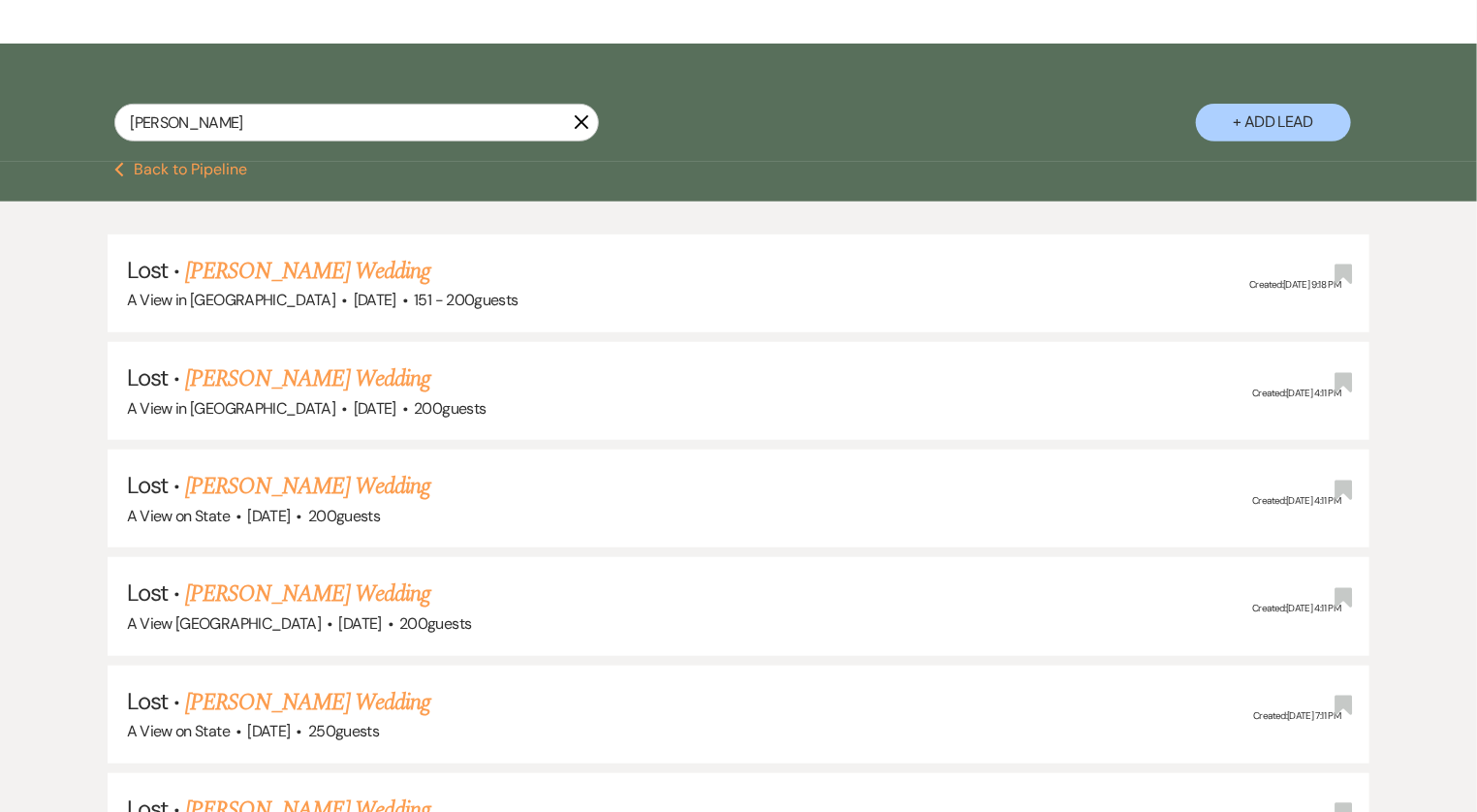  I want to click on button: + Add Lead, so click(1274, 123).